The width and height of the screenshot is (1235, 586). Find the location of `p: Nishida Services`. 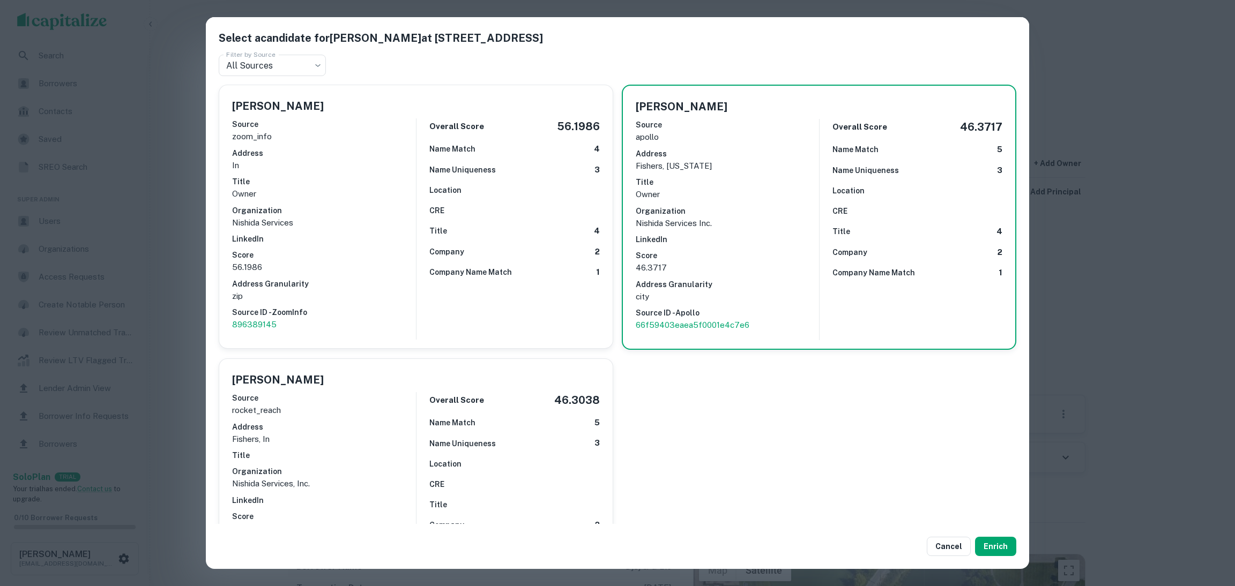

p: Nishida Services is located at coordinates (324, 223).